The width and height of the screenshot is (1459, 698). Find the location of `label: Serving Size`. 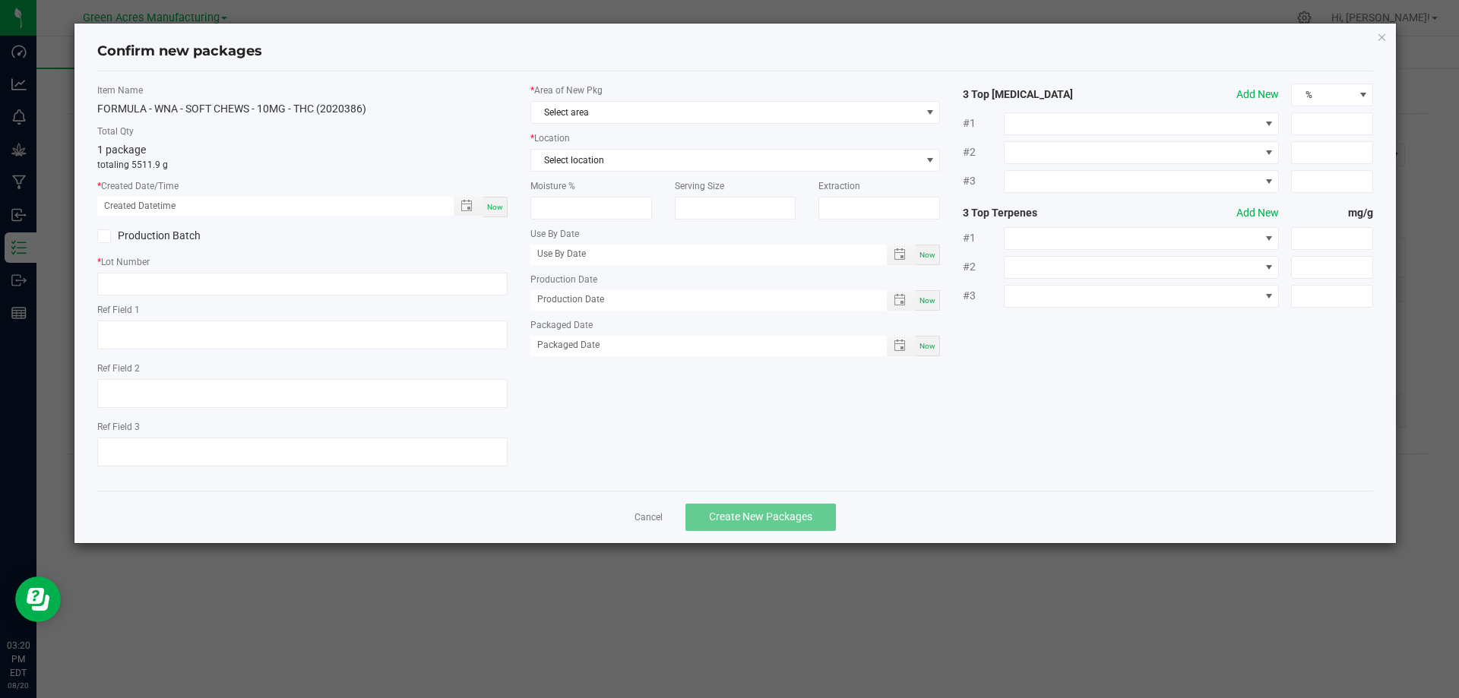

label: Serving Size is located at coordinates (735, 186).